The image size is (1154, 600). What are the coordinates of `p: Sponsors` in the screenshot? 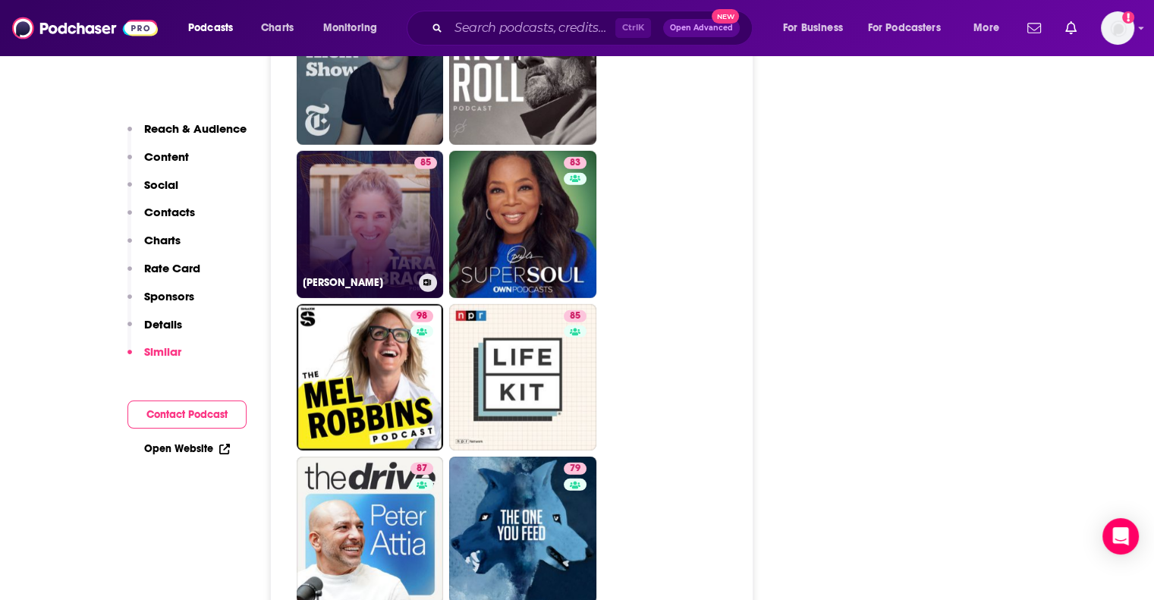 It's located at (169, 296).